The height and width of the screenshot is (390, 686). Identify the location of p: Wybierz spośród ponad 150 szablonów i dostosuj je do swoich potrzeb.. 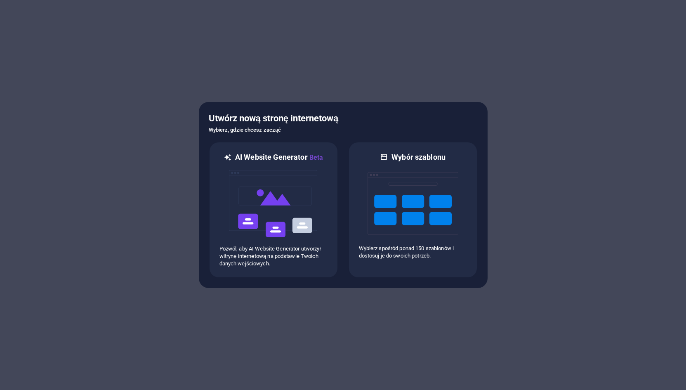
(413, 252).